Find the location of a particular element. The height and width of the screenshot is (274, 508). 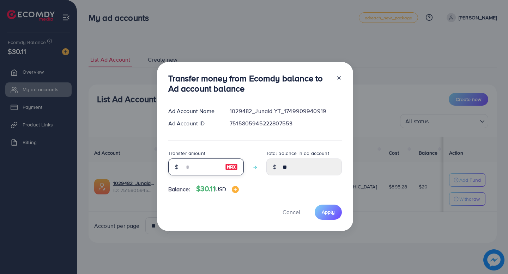

button: Apply is located at coordinates (328, 212).